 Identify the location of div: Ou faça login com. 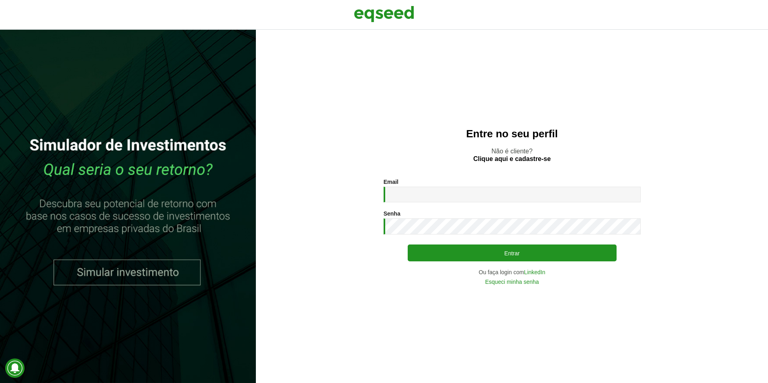
(512, 272).